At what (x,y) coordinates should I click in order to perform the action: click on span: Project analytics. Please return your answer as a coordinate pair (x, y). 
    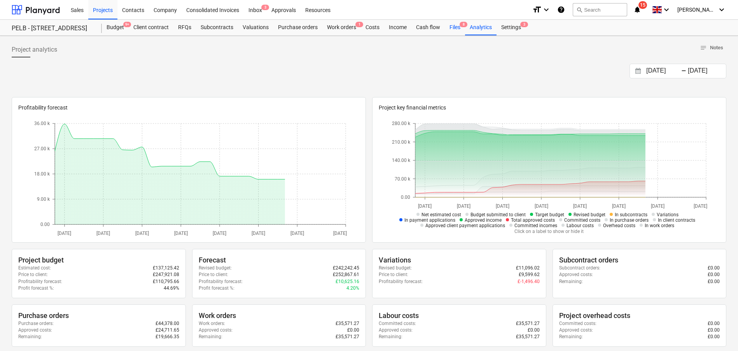
    Looking at the image, I should click on (34, 50).